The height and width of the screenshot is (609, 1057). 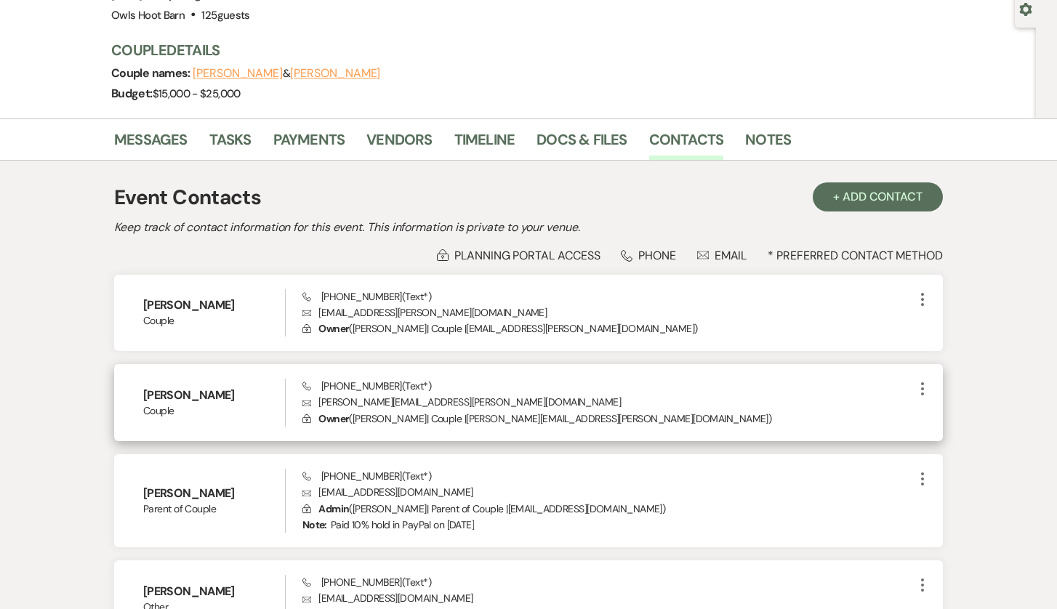 What do you see at coordinates (315, 525) in the screenshot?
I see `strong: Note:` at bounding box center [315, 525].